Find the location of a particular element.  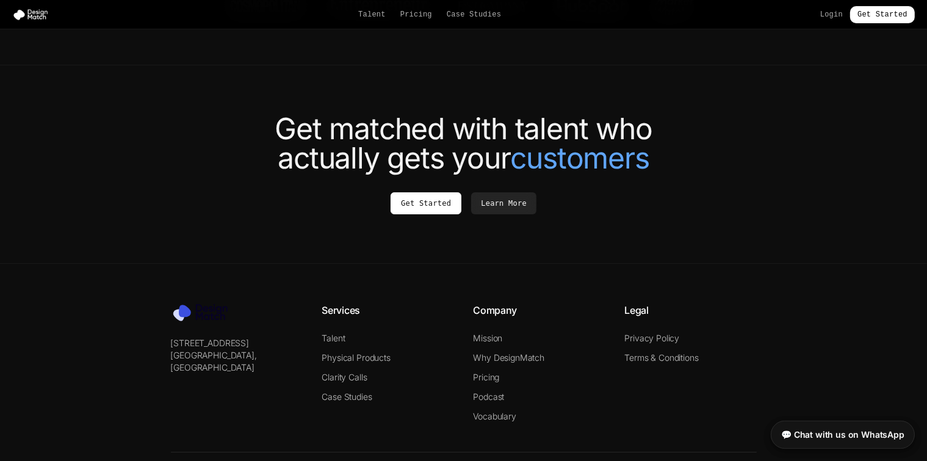

span: customers is located at coordinates (580, 158).